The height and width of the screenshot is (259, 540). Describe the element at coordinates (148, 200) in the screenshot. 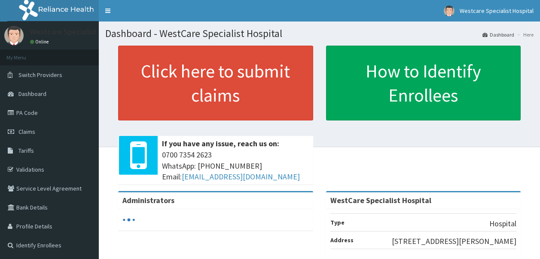

I see `b: Administrators` at that location.